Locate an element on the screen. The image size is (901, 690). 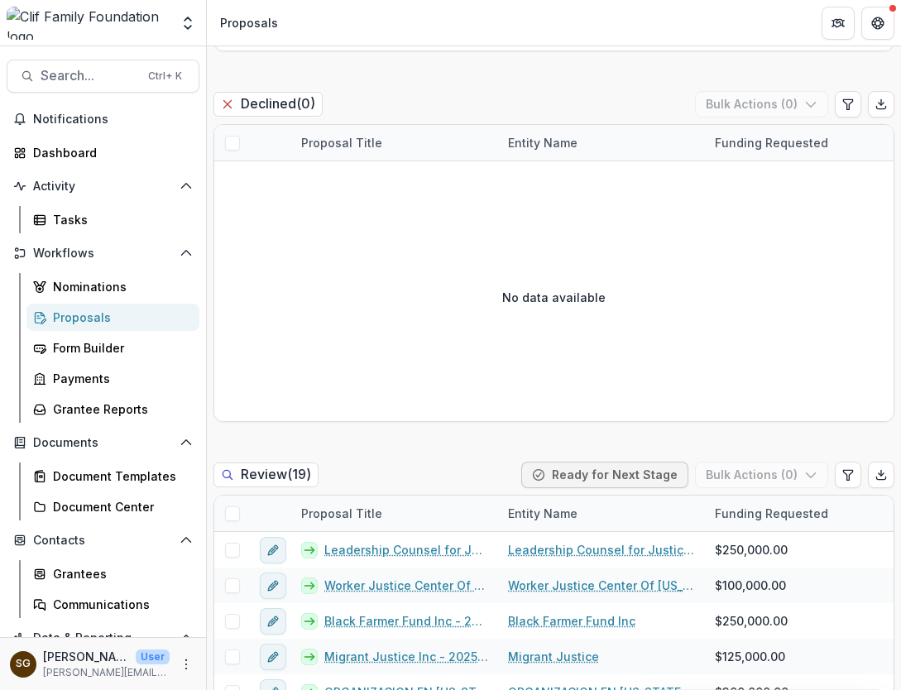
button: Open Activity is located at coordinates (103, 186).